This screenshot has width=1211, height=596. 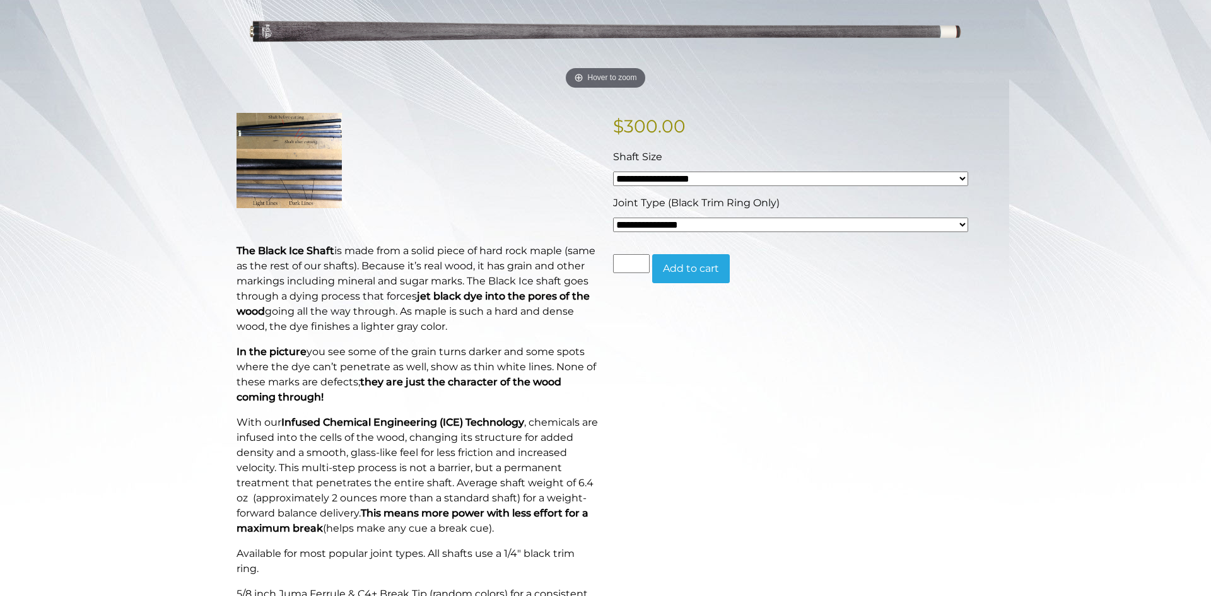 I want to click on strong: The Black Ice Shaft, so click(x=285, y=250).